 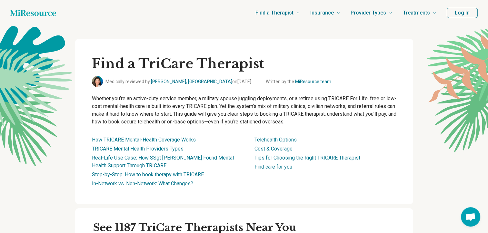 I want to click on a: MiResource team, so click(x=313, y=82).